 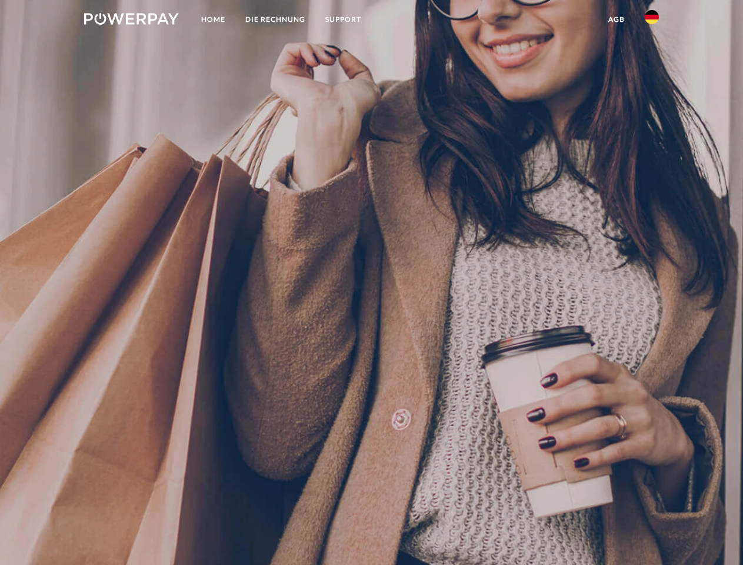 I want to click on a: SUPPORT, so click(x=343, y=19).